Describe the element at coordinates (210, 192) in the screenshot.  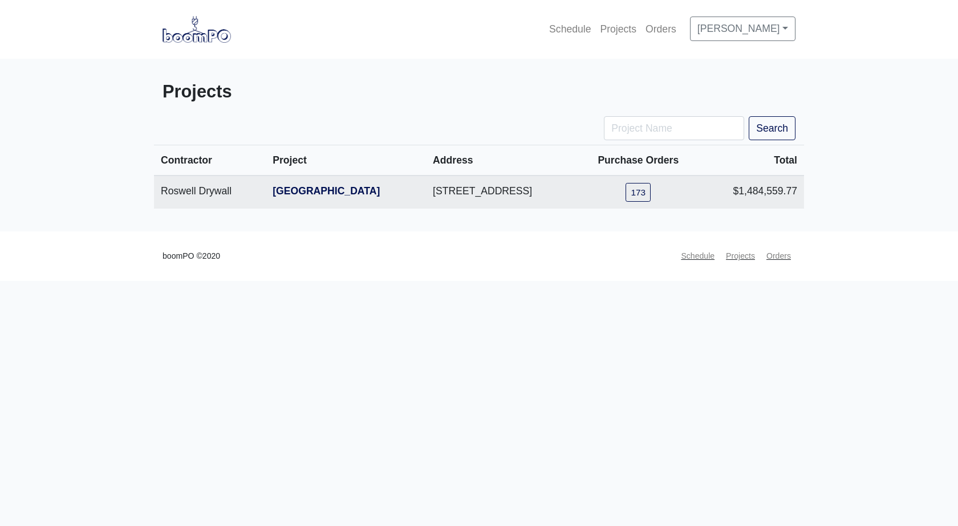
I see `td: Roswell Drywall` at that location.